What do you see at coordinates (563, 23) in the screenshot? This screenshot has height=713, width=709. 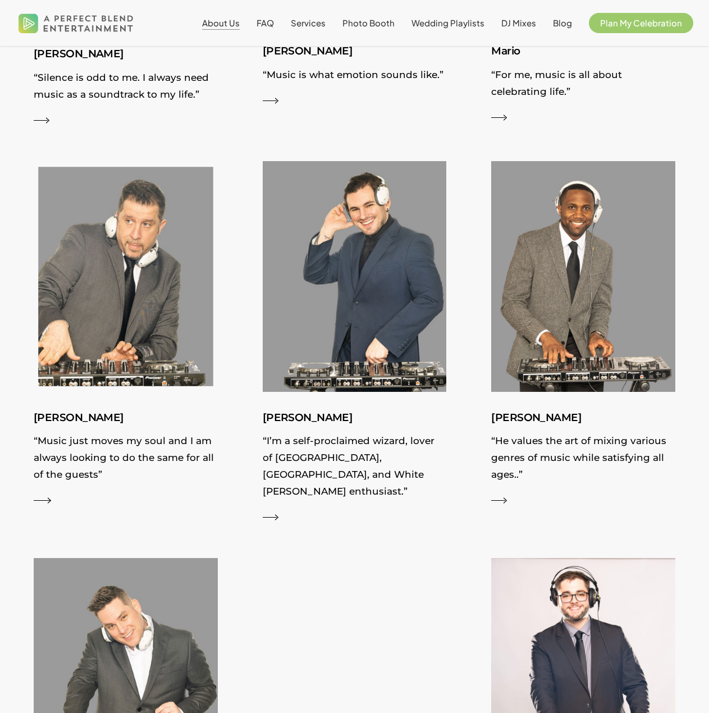 I see `a: Blog` at bounding box center [563, 23].